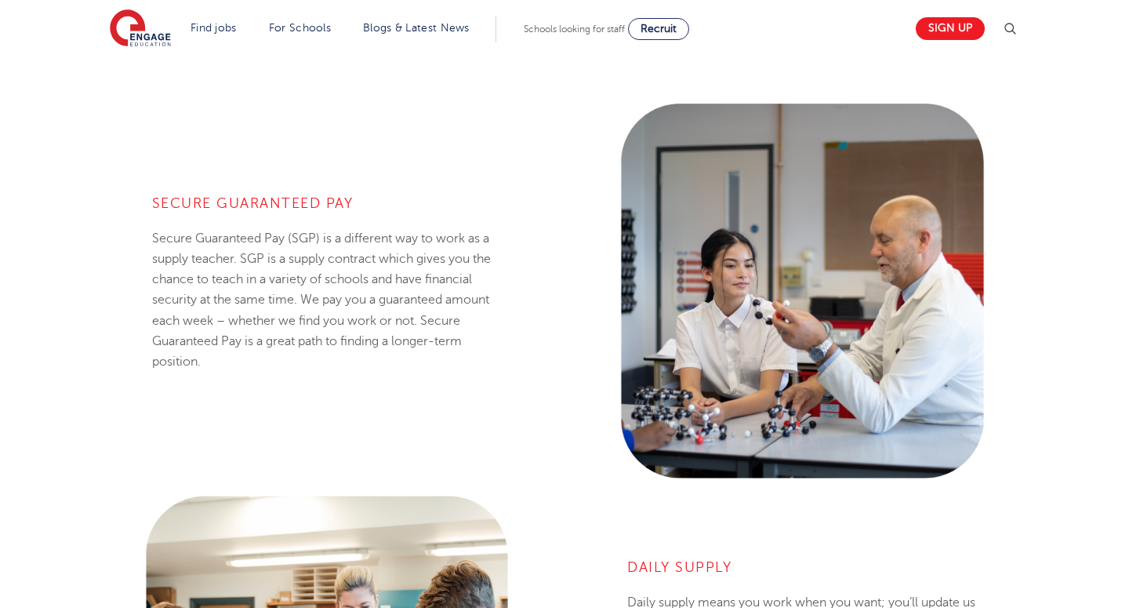 Image resolution: width=1129 pixels, height=608 pixels. Describe the element at coordinates (951, 28) in the screenshot. I see `a: Sign up` at that location.